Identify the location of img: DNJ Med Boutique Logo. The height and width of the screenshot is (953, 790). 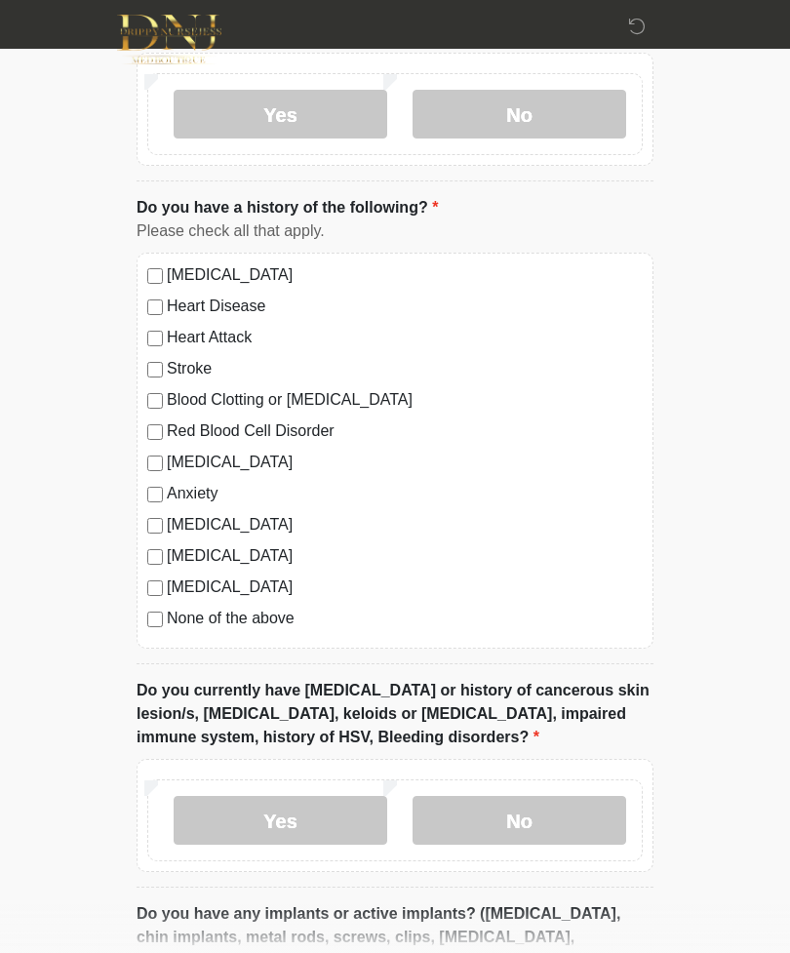
(169, 39).